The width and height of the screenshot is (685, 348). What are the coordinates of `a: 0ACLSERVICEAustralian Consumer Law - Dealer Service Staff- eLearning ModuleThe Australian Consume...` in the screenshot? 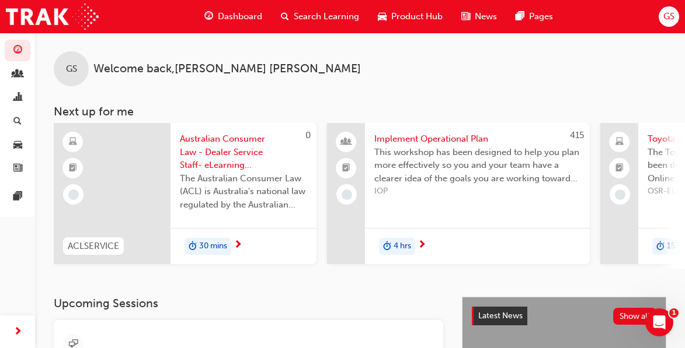 It's located at (185, 194).